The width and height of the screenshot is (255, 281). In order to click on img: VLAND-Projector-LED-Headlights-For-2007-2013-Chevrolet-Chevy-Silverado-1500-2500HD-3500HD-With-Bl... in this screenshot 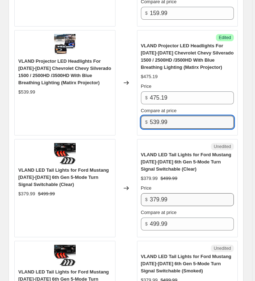, I will do `click(65, 45)`.